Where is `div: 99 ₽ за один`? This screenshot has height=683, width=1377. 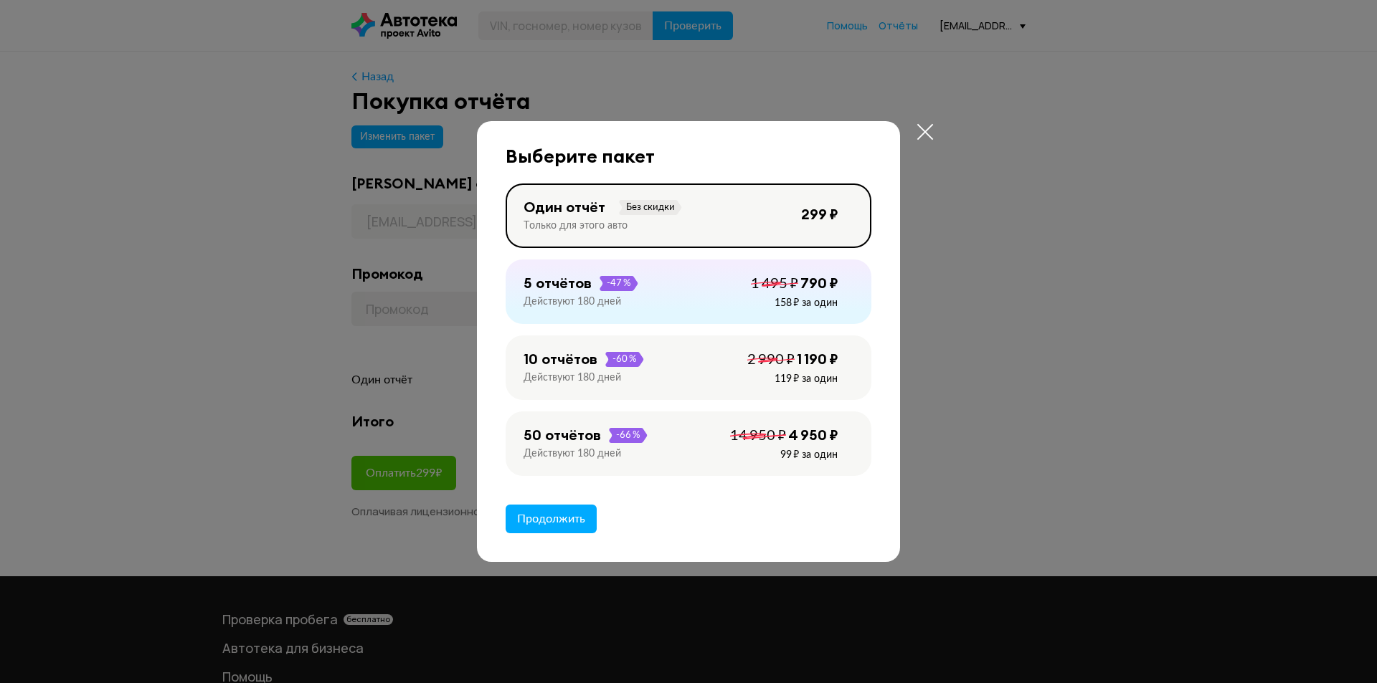
div: 99 ₽ за один is located at coordinates (809, 455).